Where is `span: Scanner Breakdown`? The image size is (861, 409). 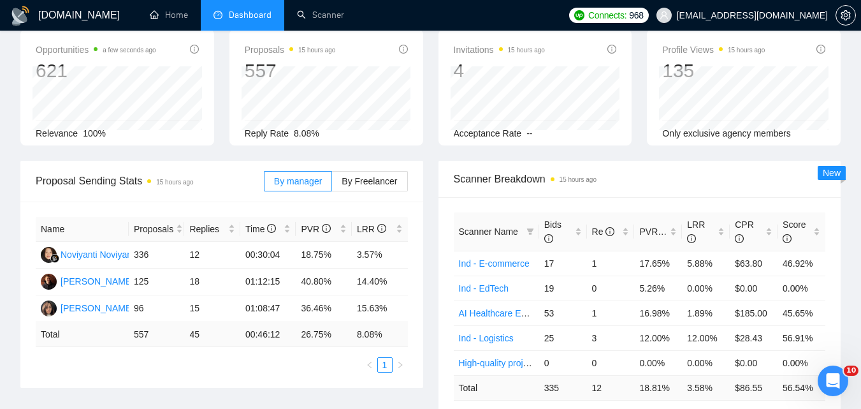
span: Scanner Breakdown is located at coordinates (640, 178).